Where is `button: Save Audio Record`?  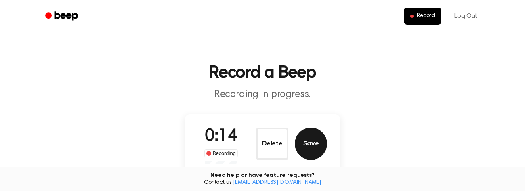 button: Save Audio Record is located at coordinates (311, 144).